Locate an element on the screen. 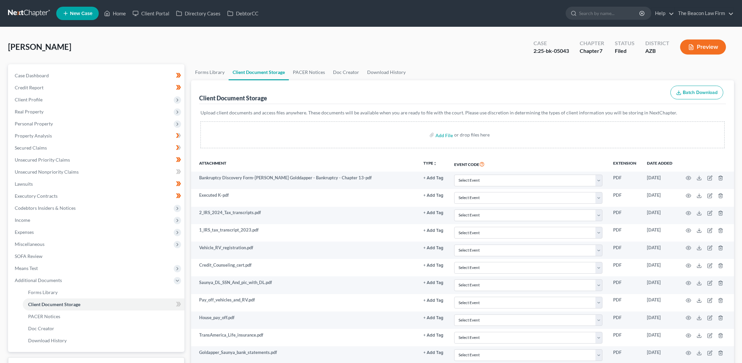 The width and height of the screenshot is (742, 363). div: AZB is located at coordinates (658, 51).